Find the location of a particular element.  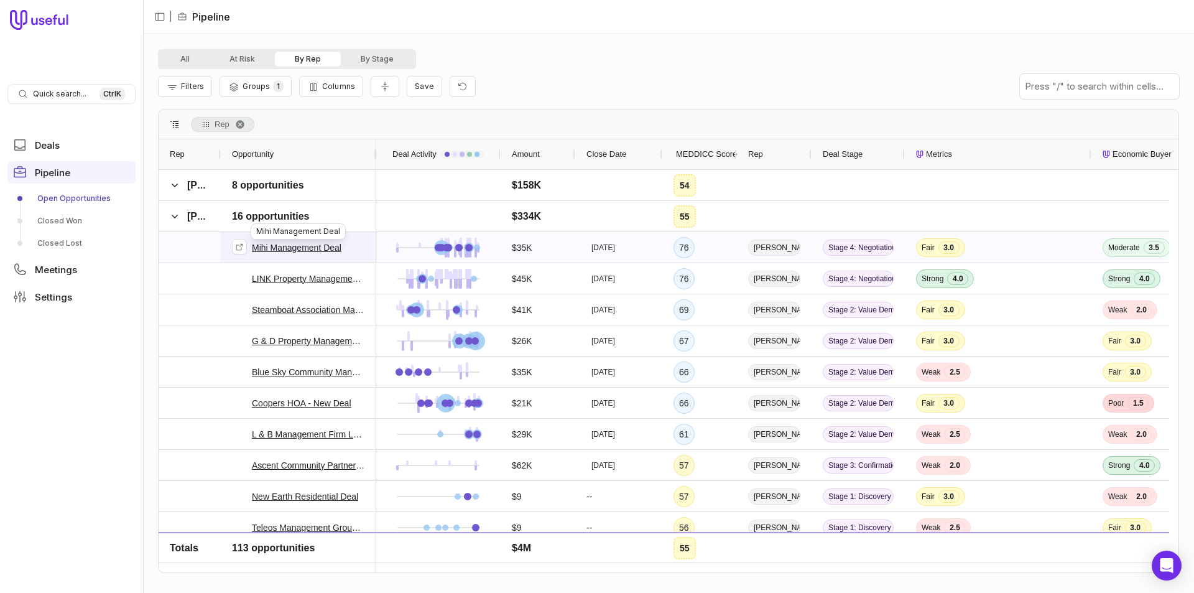

span: 16 opportunities is located at coordinates (271, 216).